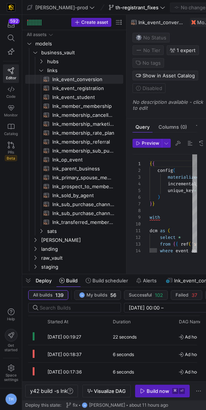  I want to click on a: PRsBeta, so click(11, 151).